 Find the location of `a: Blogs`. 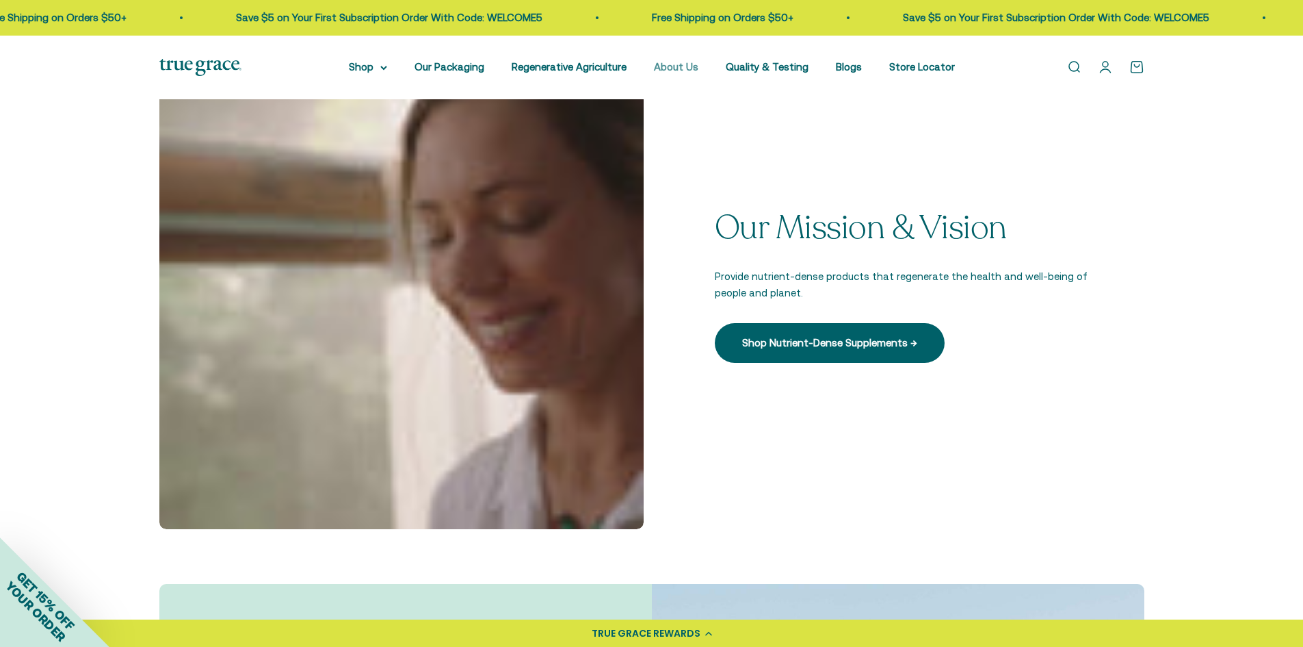

a: Blogs is located at coordinates (849, 66).